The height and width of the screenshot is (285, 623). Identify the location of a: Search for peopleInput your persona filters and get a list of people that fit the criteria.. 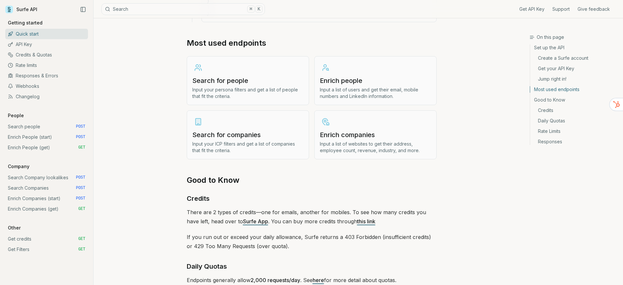
(248, 81).